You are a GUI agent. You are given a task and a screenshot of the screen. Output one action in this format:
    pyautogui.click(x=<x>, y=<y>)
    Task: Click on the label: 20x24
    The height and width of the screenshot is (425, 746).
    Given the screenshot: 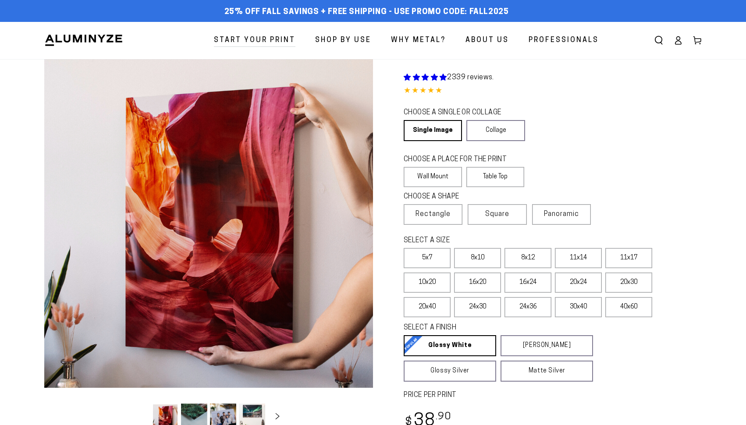 What is the action you would take?
    pyautogui.click(x=578, y=283)
    